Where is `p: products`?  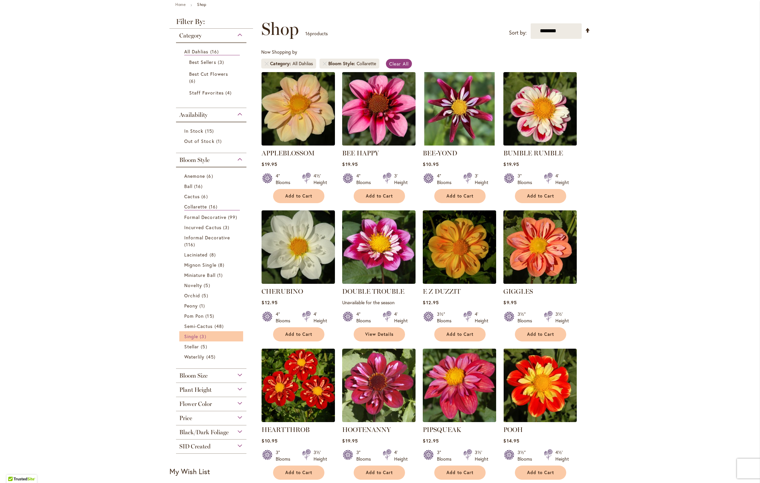 p: products is located at coordinates (317, 34).